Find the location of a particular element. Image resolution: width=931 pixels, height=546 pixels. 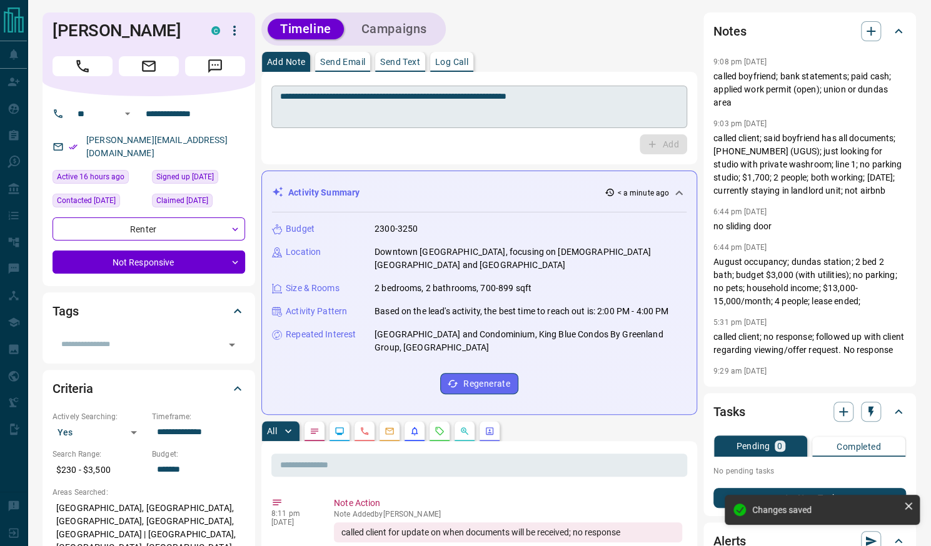

svg: Emails is located at coordinates (389, 431).